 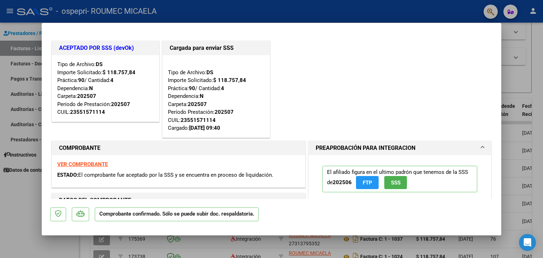 I want to click on button: SSS, so click(x=396, y=182).